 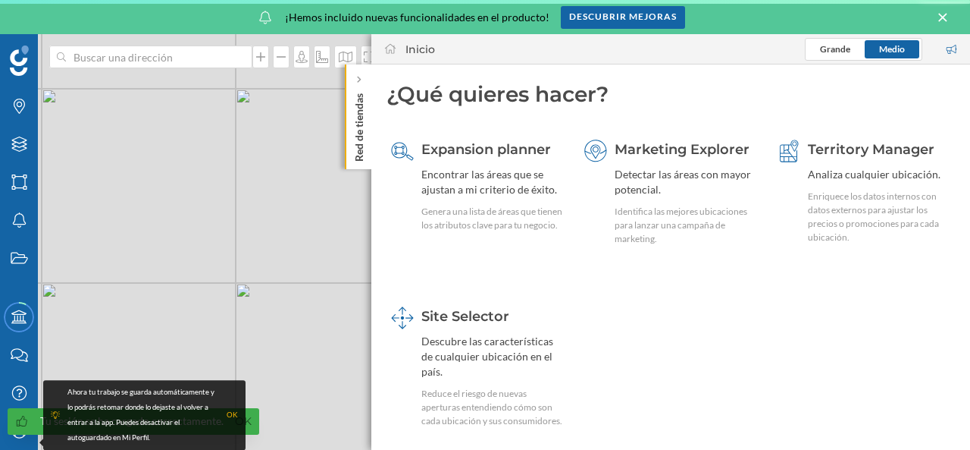 What do you see at coordinates (879, 217) in the screenshot?
I see `div: Enriquece los datos internos con datos externos para ajustar los precios o promociones para cada ...` at bounding box center [879, 217].